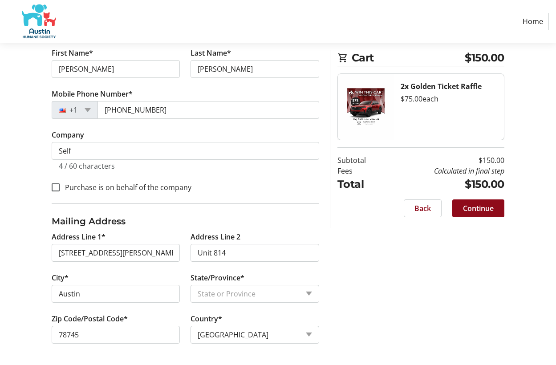 The width and height of the screenshot is (556, 365). Describe the element at coordinates (185, 221) in the screenshot. I see `h3: Mailing Address` at that location.